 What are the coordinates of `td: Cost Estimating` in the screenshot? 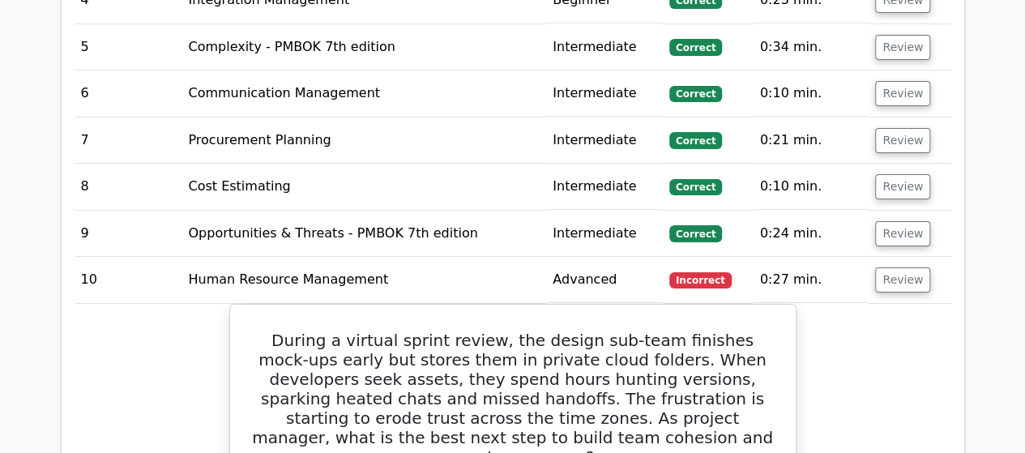 It's located at (364, 186).